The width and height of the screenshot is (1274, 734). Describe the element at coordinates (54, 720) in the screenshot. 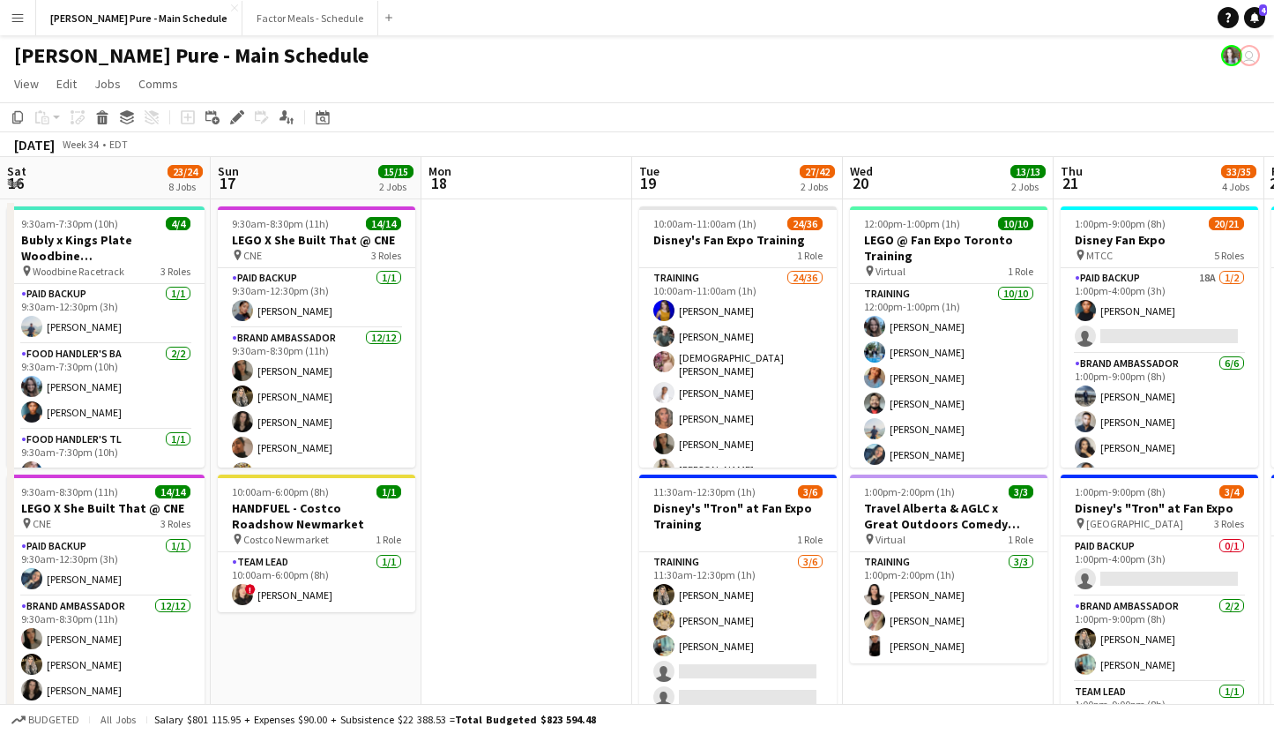

I see `span: Budgeted` at that location.